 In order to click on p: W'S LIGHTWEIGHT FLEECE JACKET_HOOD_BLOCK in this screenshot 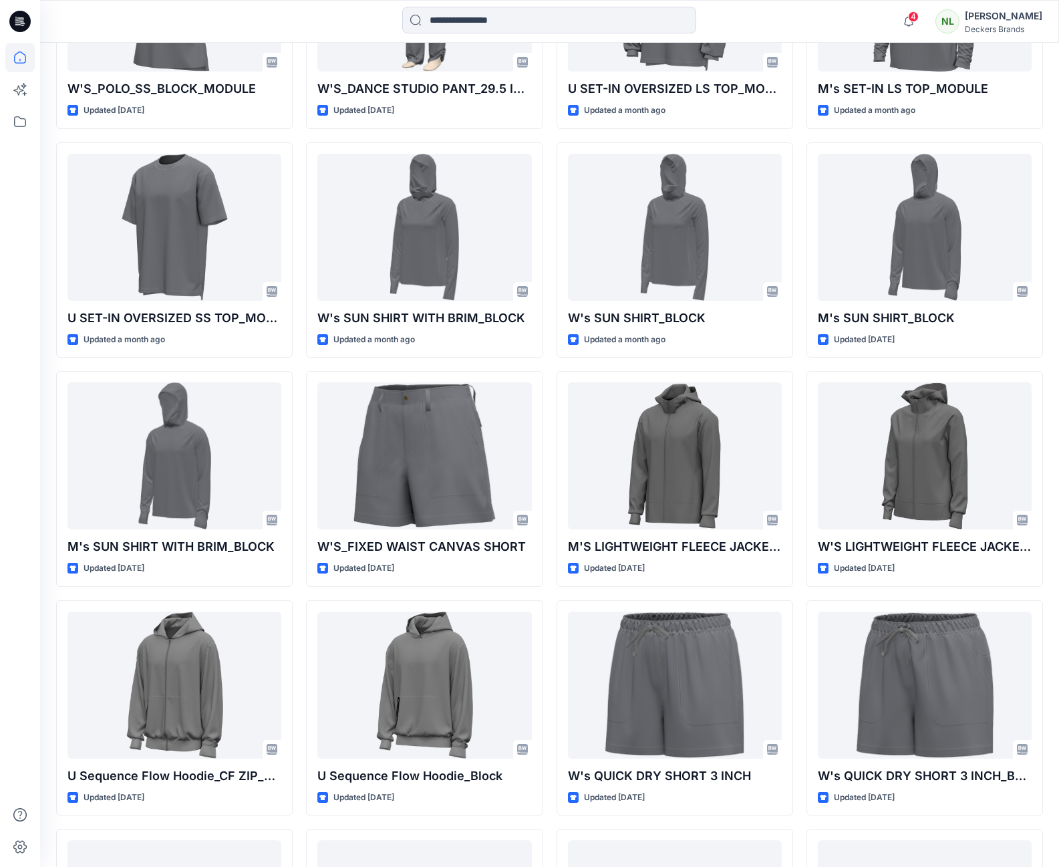, I will do `click(925, 547)`.